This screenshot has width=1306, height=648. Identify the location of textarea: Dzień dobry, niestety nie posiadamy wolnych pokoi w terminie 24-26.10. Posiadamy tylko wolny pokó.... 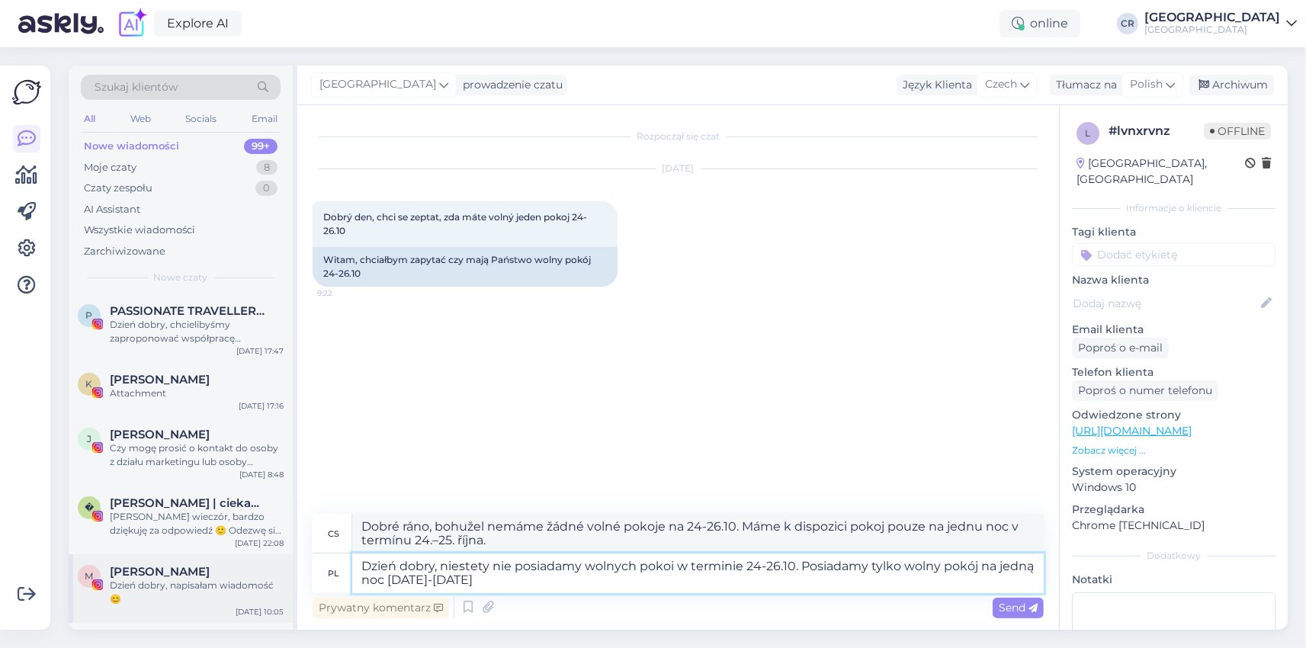
(698, 573).